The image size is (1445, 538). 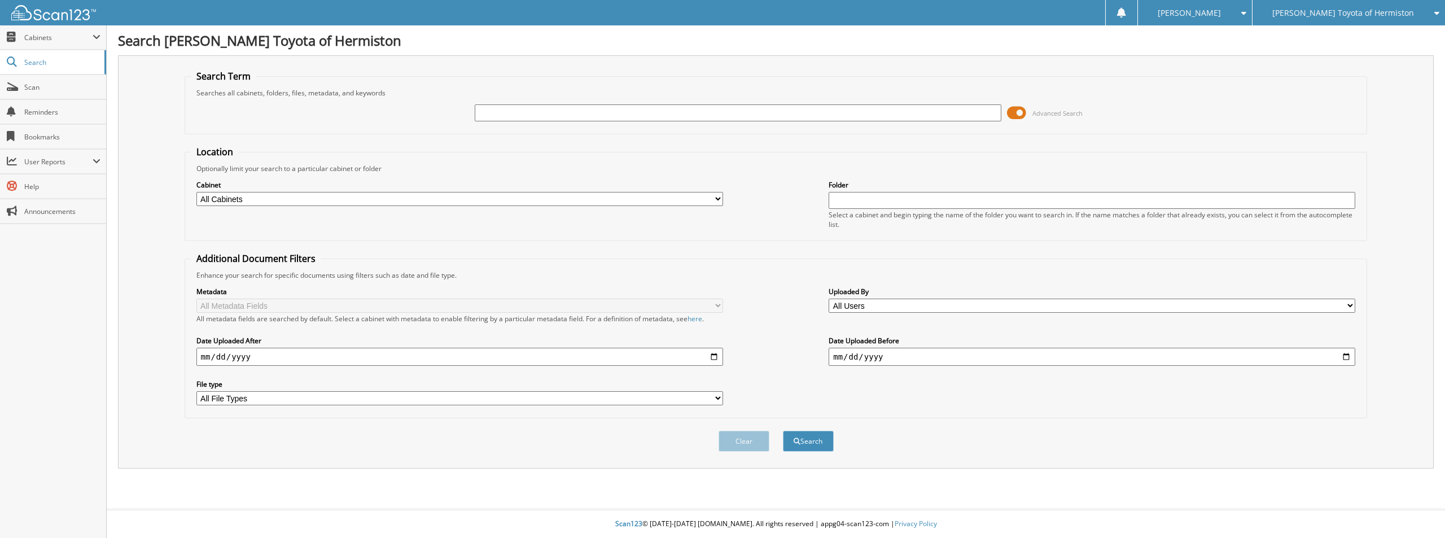 What do you see at coordinates (62, 211) in the screenshot?
I see `span: Announcements` at bounding box center [62, 211].